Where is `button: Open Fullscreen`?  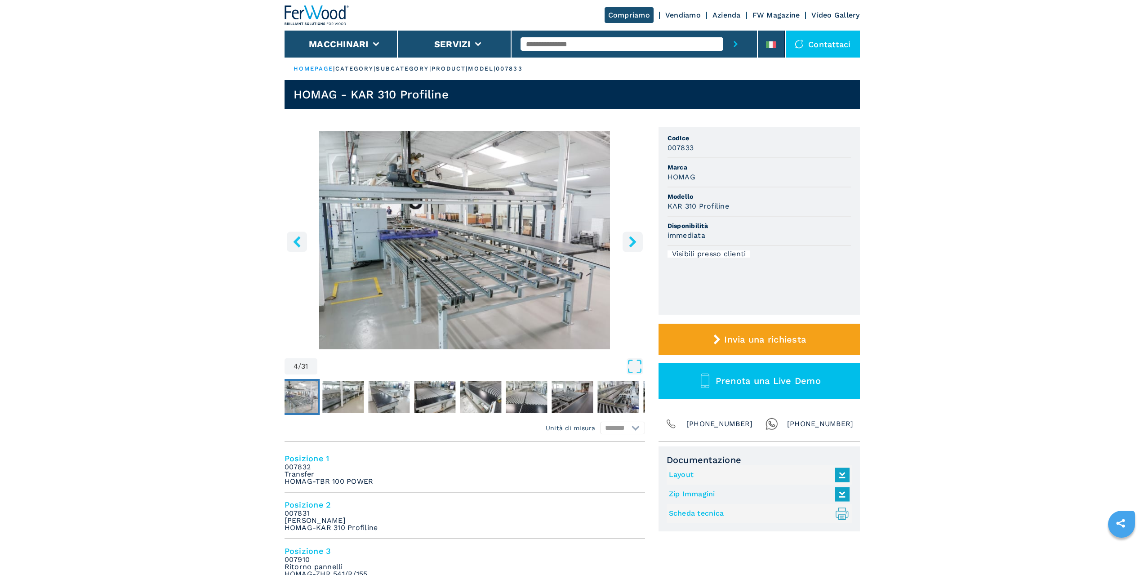 button: Open Fullscreen is located at coordinates (481, 366).